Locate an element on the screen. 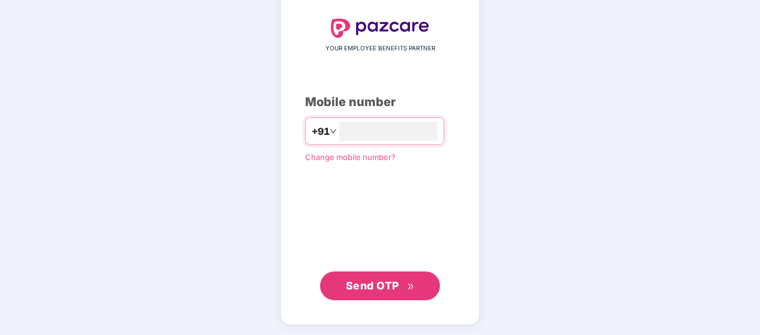 This screenshot has height=335, width=760. img: logo is located at coordinates (380, 28).